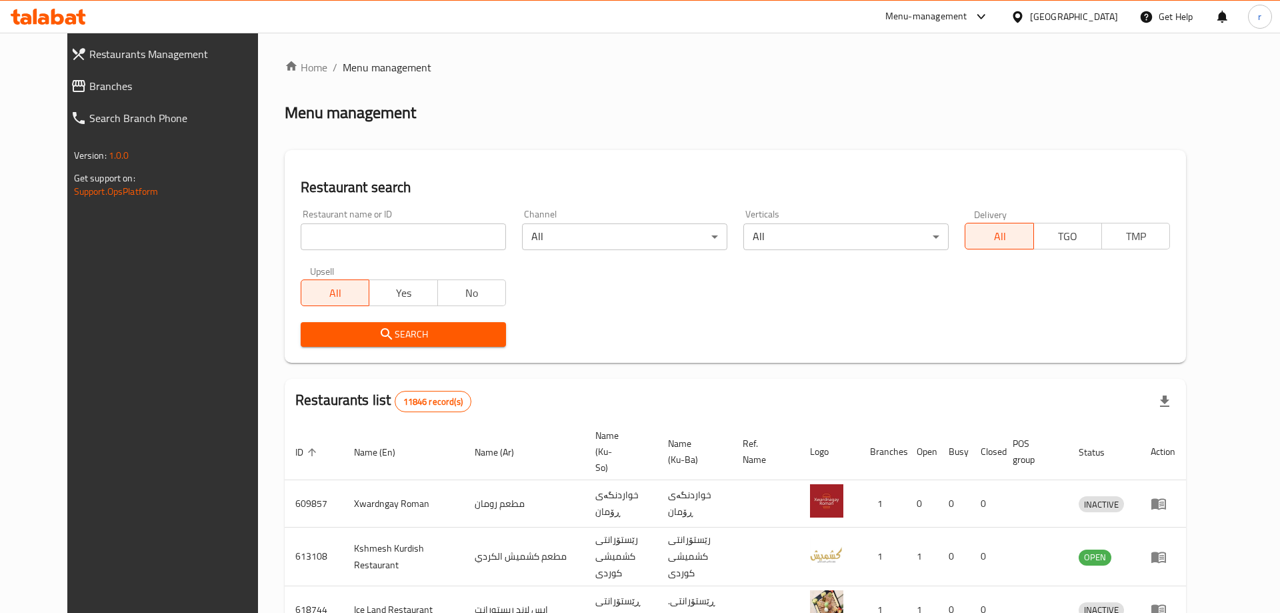  I want to click on span: r, so click(1259, 17).